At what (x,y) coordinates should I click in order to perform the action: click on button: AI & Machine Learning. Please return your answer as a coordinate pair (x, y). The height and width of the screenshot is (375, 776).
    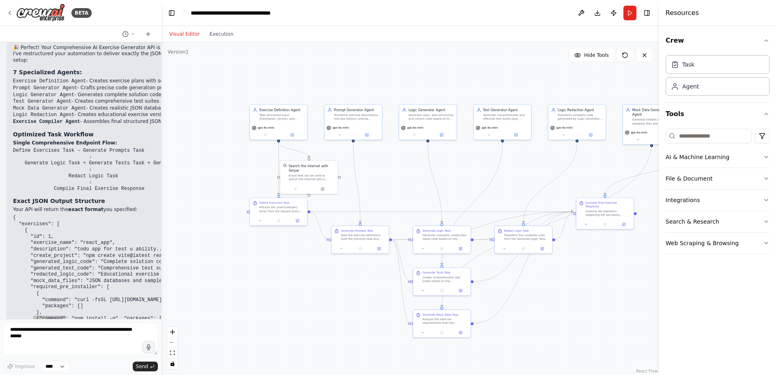
    Looking at the image, I should click on (718, 157).